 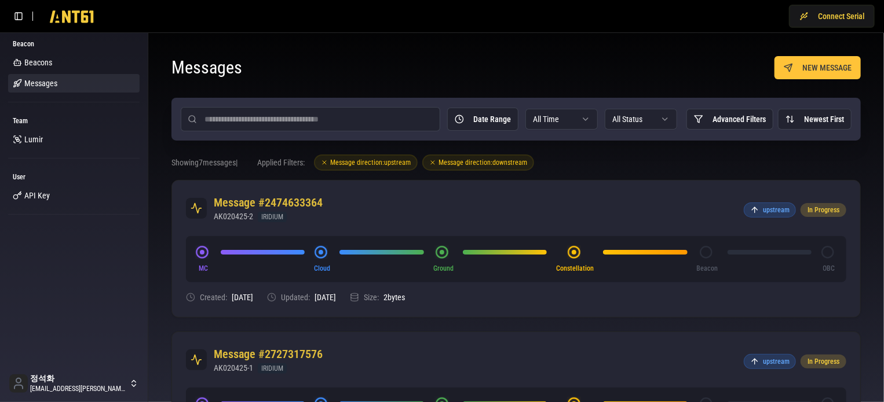 I want to click on div: Team, so click(x=74, y=121).